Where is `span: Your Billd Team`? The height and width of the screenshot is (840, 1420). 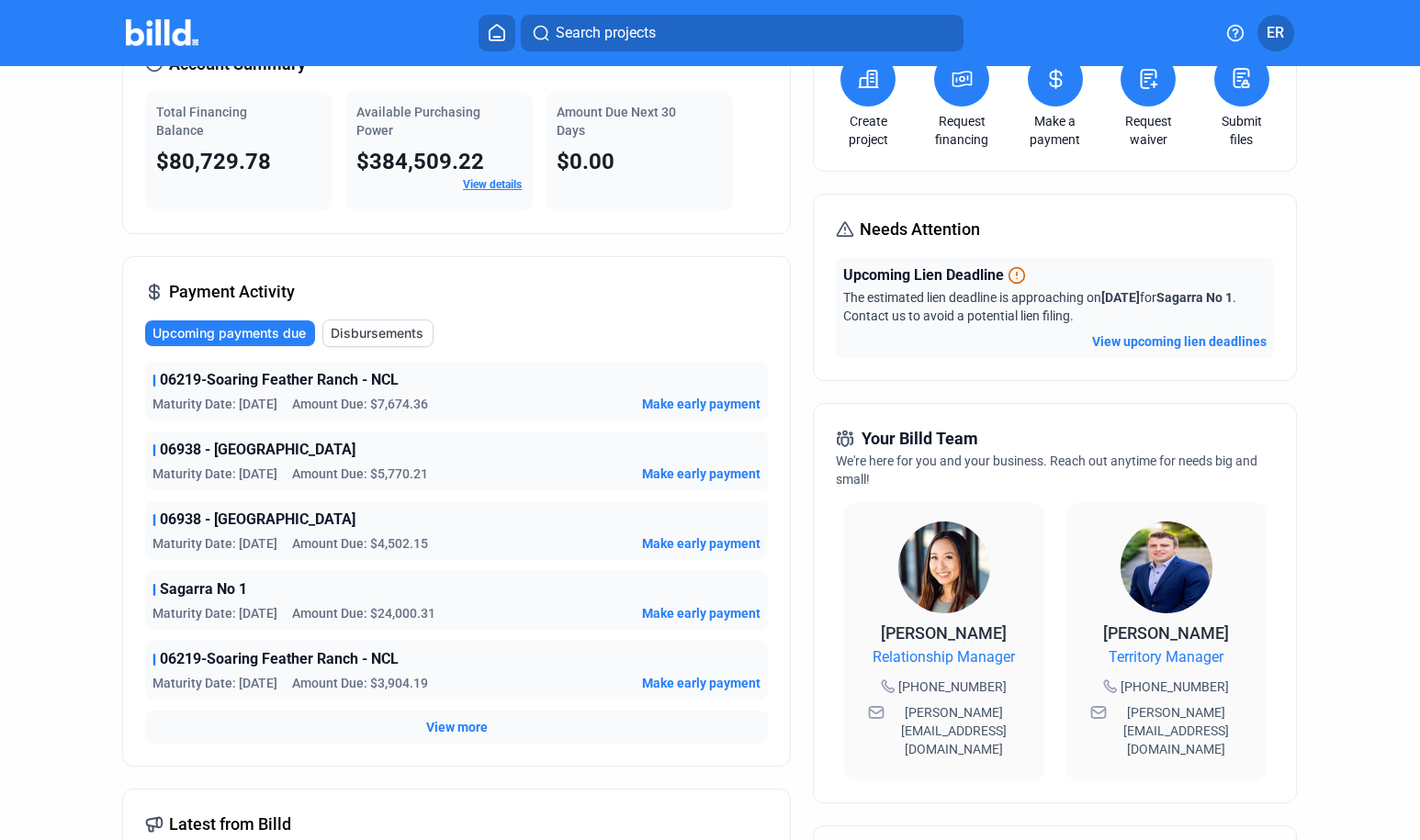
span: Your Billd Team is located at coordinates (919, 439).